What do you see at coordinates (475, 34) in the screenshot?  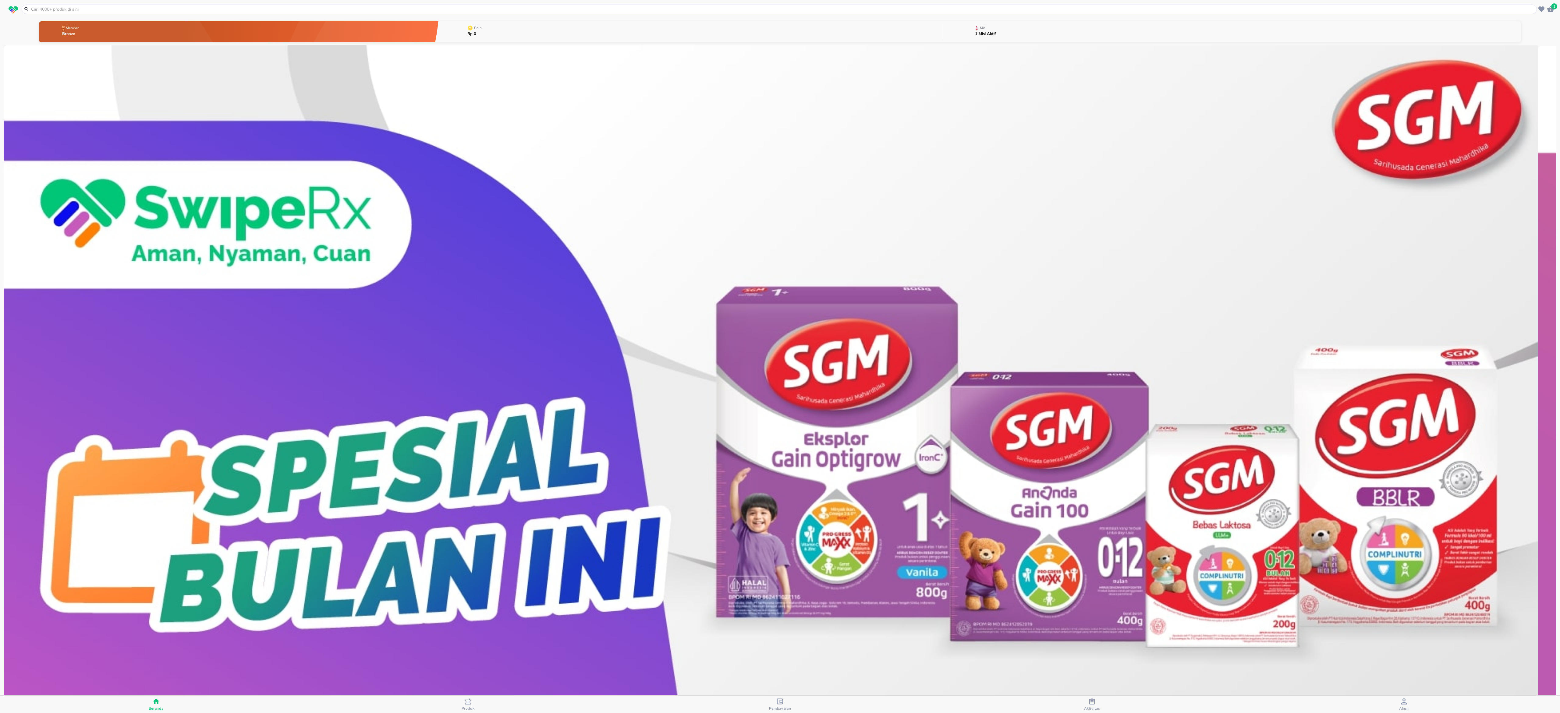 I see `p: Rp 0` at bounding box center [475, 34].